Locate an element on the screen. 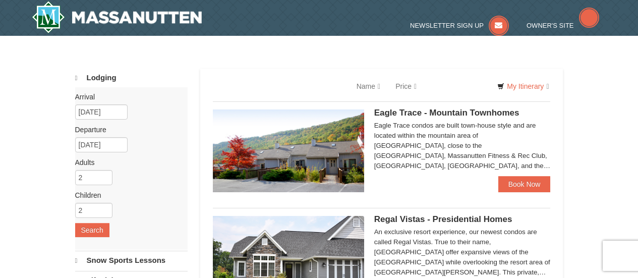 This screenshot has width=638, height=278. a: Price is located at coordinates (406, 86).